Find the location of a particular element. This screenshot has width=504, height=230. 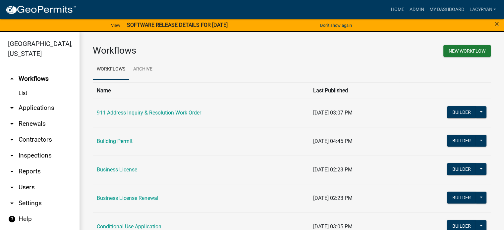

a: Conditional Use Application is located at coordinates (129, 227).